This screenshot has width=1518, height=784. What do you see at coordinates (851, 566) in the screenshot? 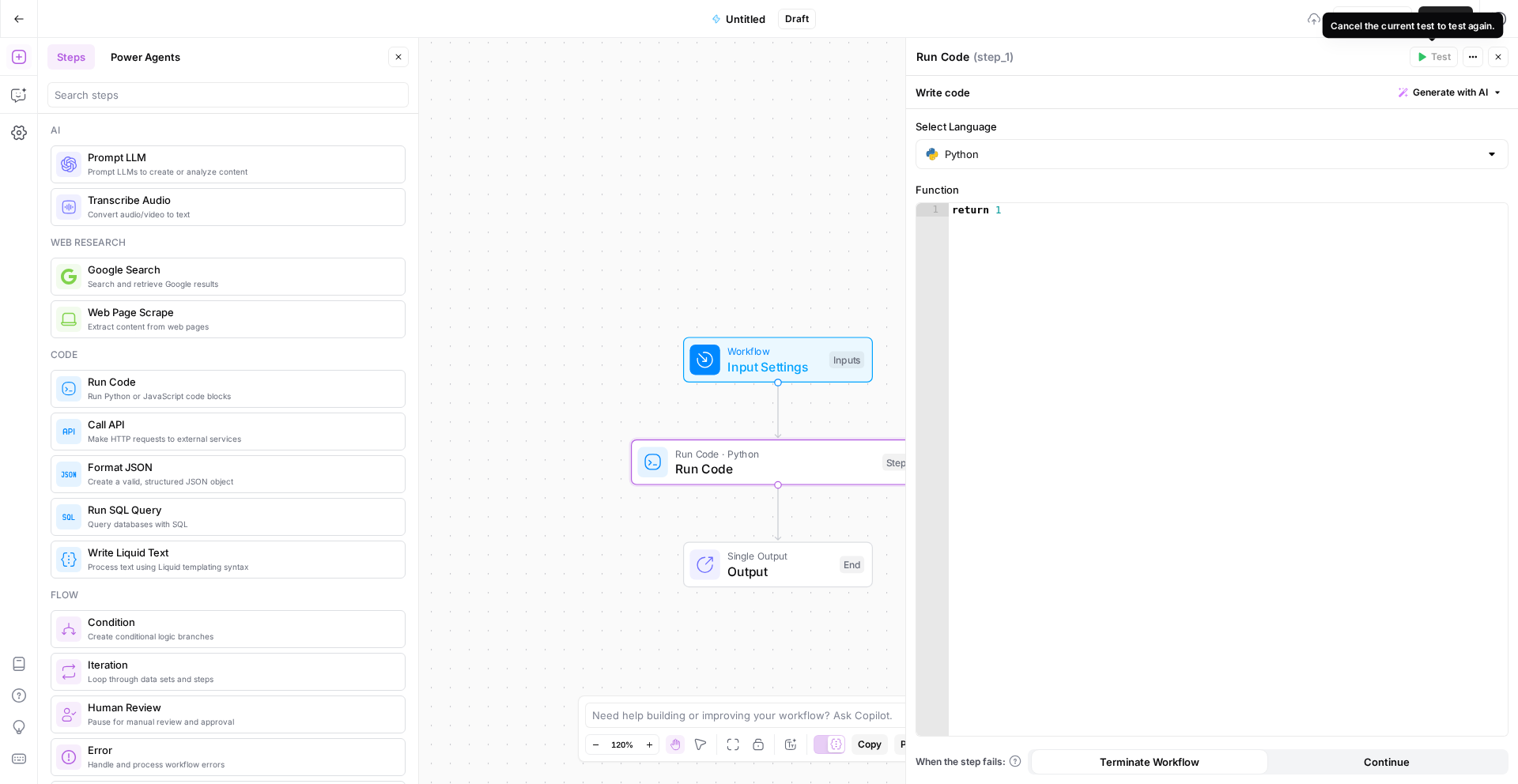
I see `div: End` at bounding box center [851, 566].